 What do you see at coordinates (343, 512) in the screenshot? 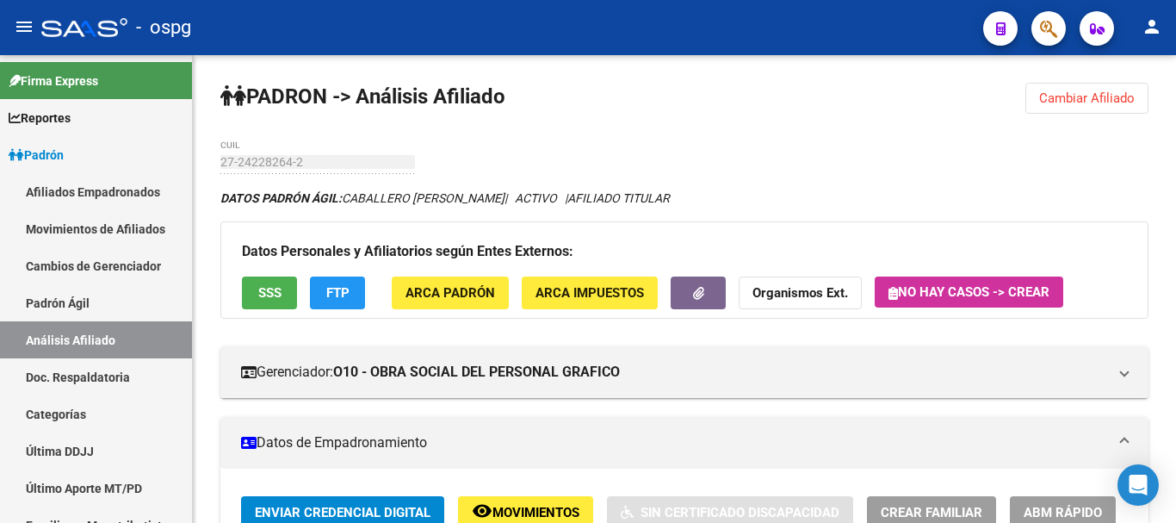
I see `span: Enviar Credencial Digital` at bounding box center [343, 512].